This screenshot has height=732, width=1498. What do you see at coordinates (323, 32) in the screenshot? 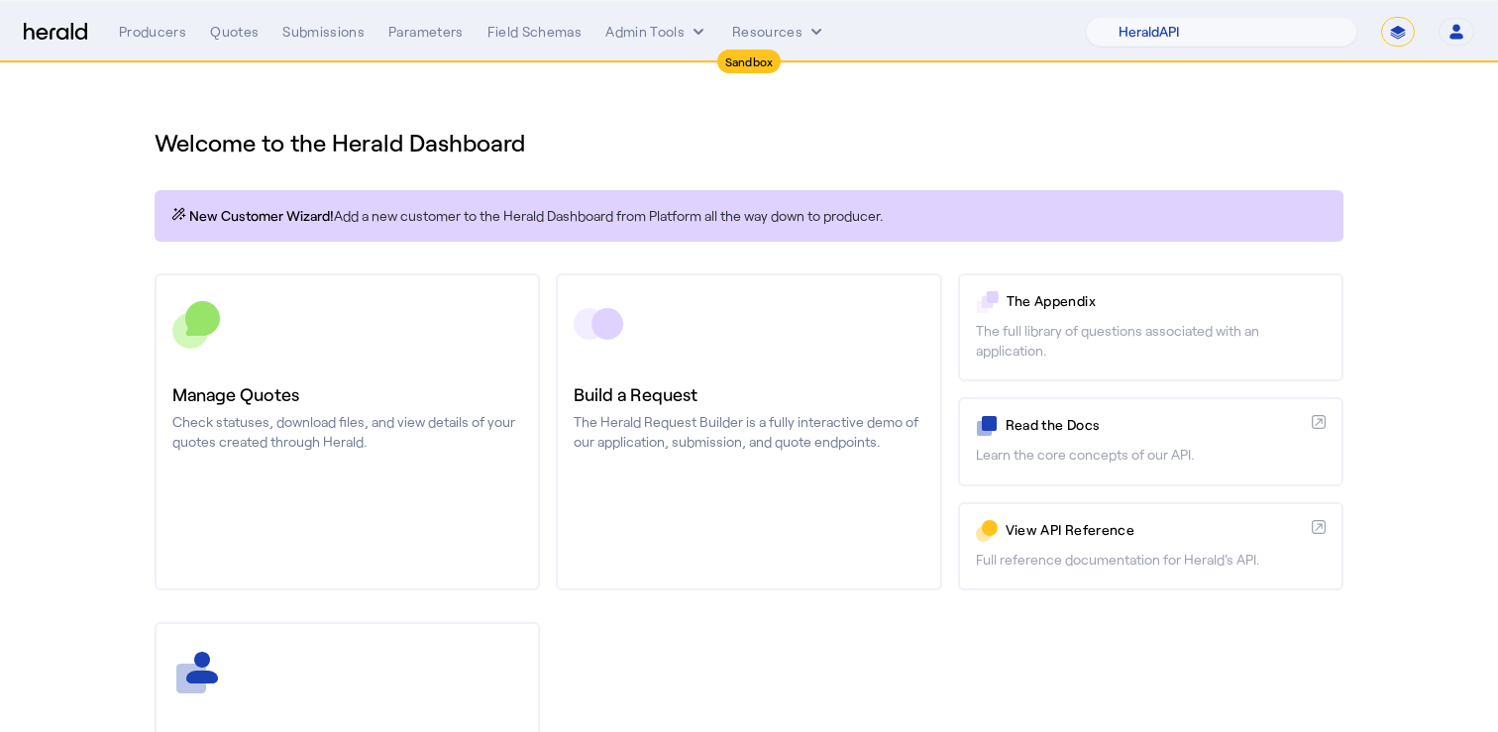
I see `div: Submissions` at bounding box center [323, 32].